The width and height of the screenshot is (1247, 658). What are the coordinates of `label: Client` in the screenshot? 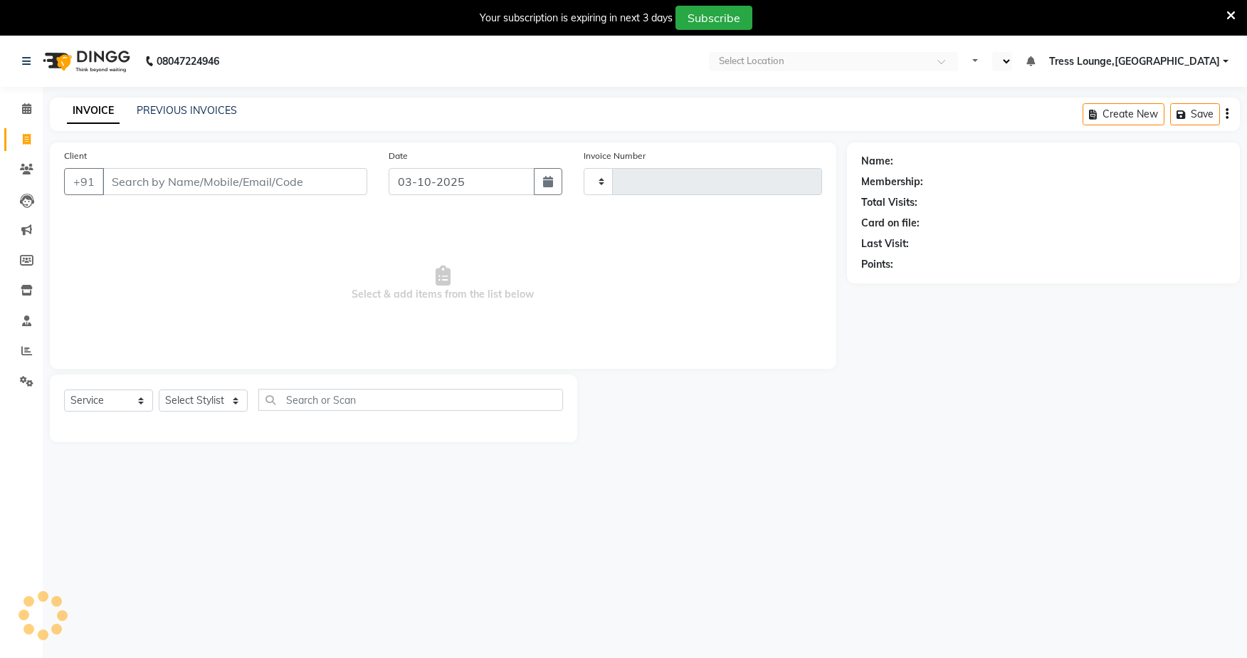 It's located at (75, 156).